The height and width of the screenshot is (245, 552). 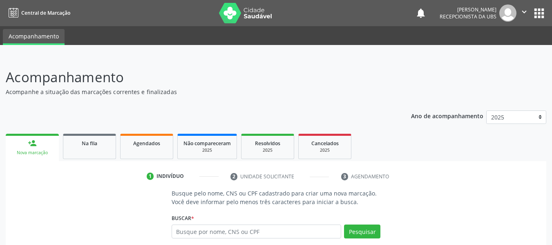 I want to click on a: Acompanhamento, so click(x=34, y=37).